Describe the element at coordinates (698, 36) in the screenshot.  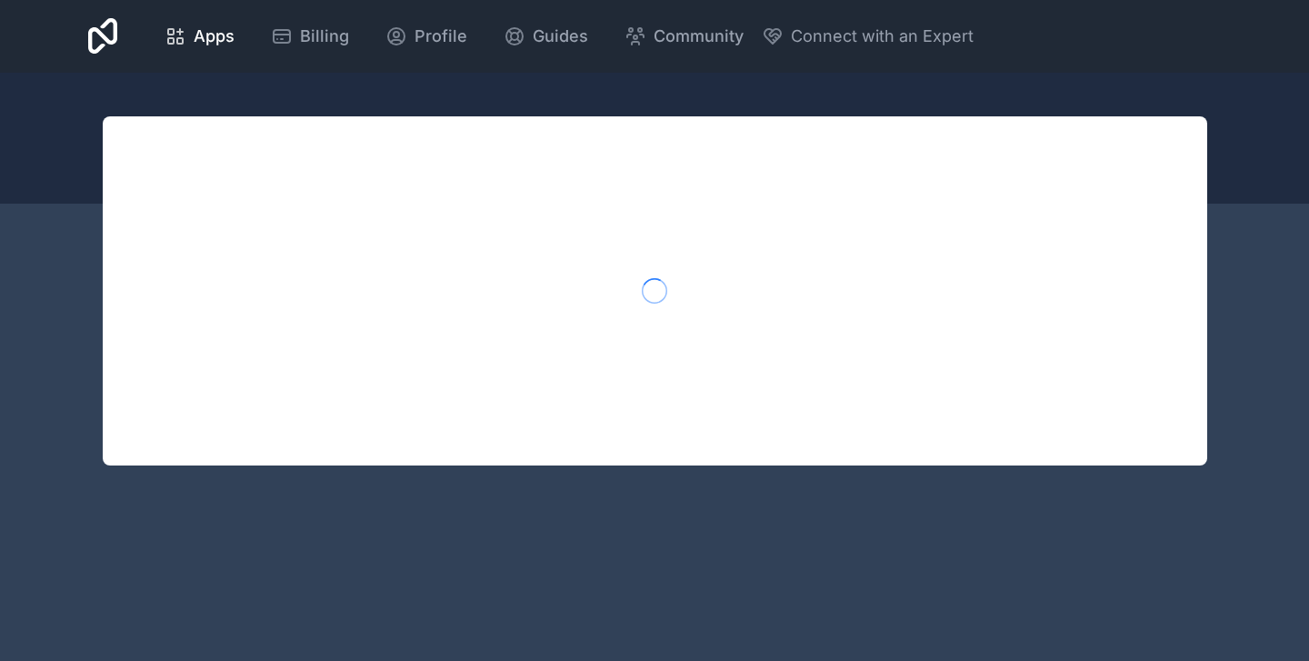
I see `span: Community` at that location.